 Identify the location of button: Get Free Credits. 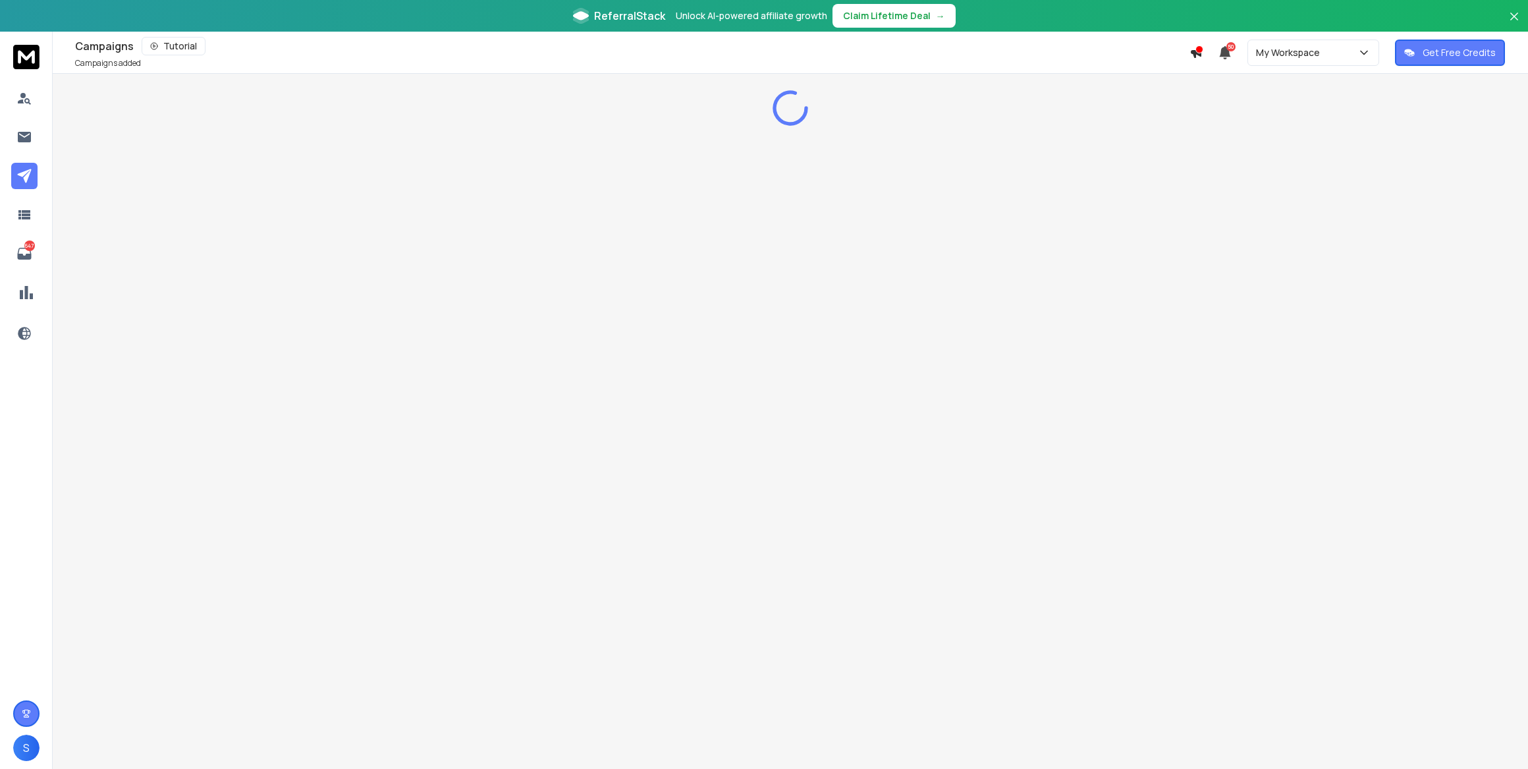
(1450, 53).